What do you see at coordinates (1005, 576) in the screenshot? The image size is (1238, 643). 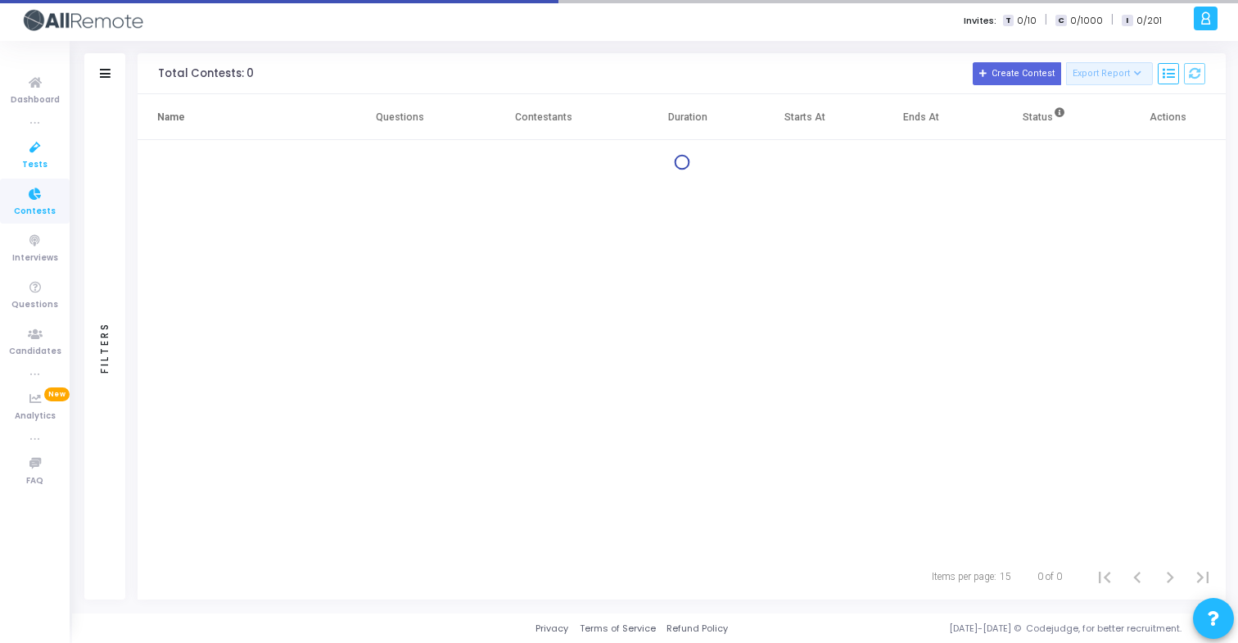 I see `div: 15` at bounding box center [1005, 576].